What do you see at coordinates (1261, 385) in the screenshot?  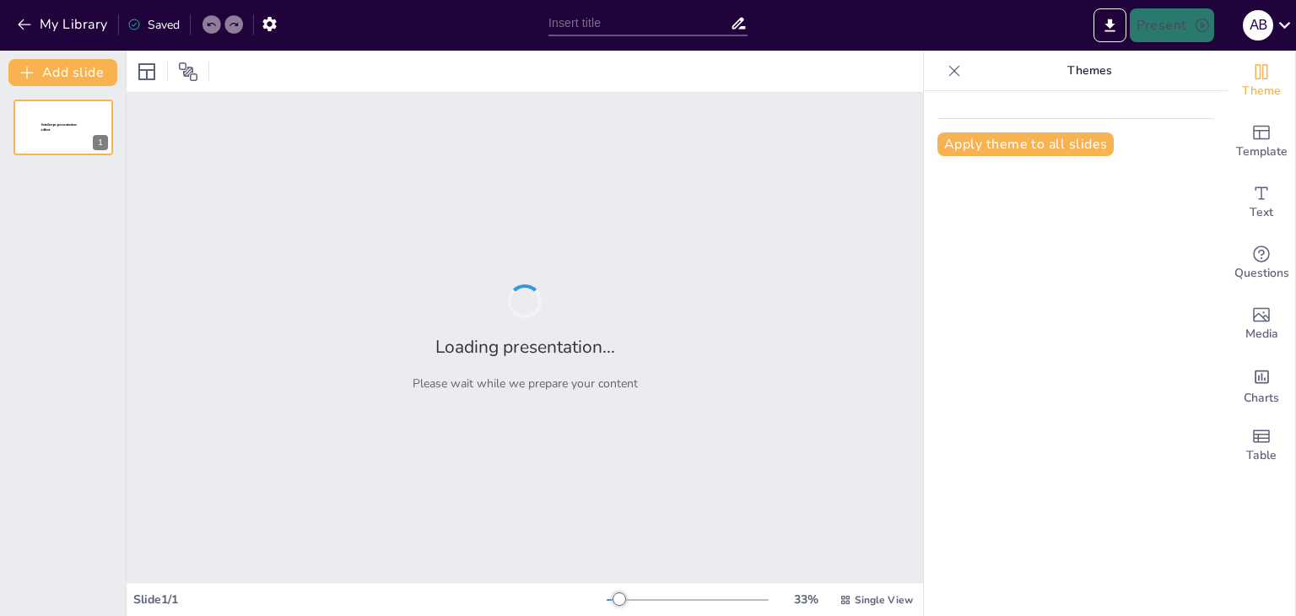 I see `div: Add charts and graphs` at bounding box center [1261, 385].